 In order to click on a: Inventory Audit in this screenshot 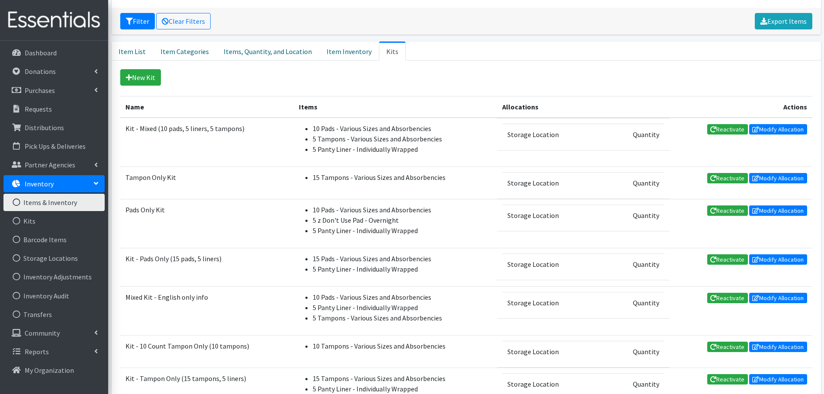, I will do `click(54, 296)`.